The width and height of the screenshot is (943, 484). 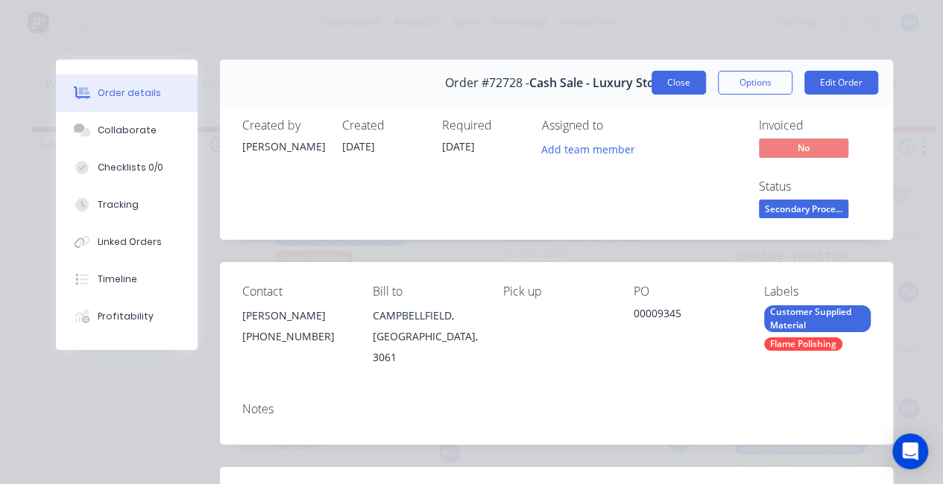 I want to click on div: Created by, so click(x=283, y=125).